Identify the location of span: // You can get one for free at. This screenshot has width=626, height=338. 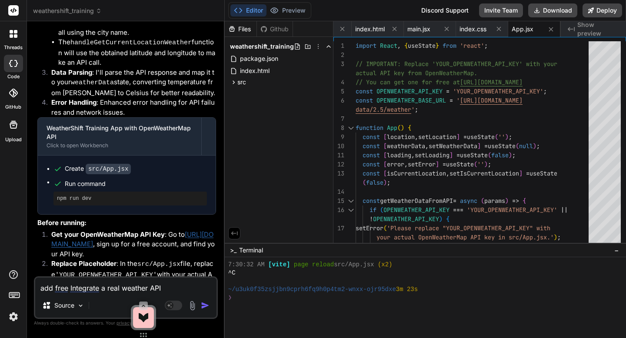
(407, 82).